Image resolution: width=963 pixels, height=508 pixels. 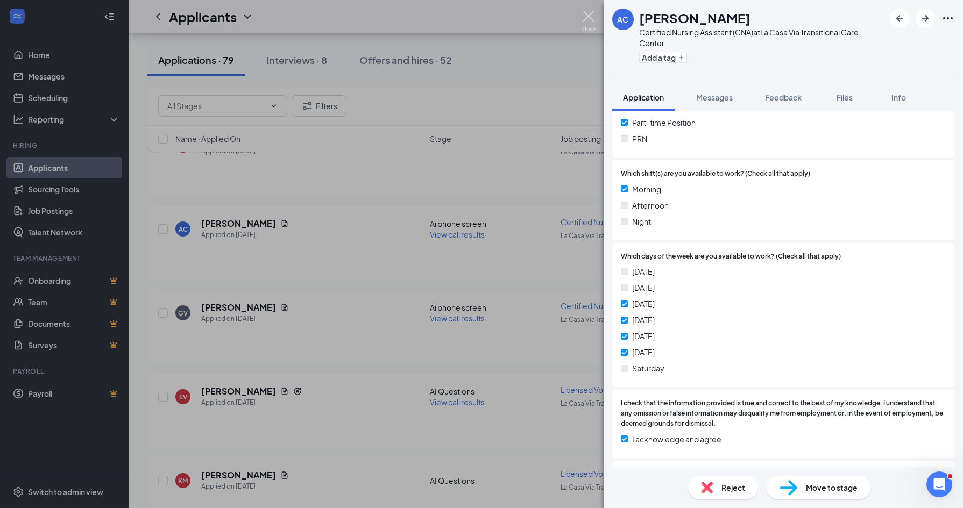 What do you see at coordinates (622, 19) in the screenshot?
I see `div: AC` at bounding box center [622, 19].